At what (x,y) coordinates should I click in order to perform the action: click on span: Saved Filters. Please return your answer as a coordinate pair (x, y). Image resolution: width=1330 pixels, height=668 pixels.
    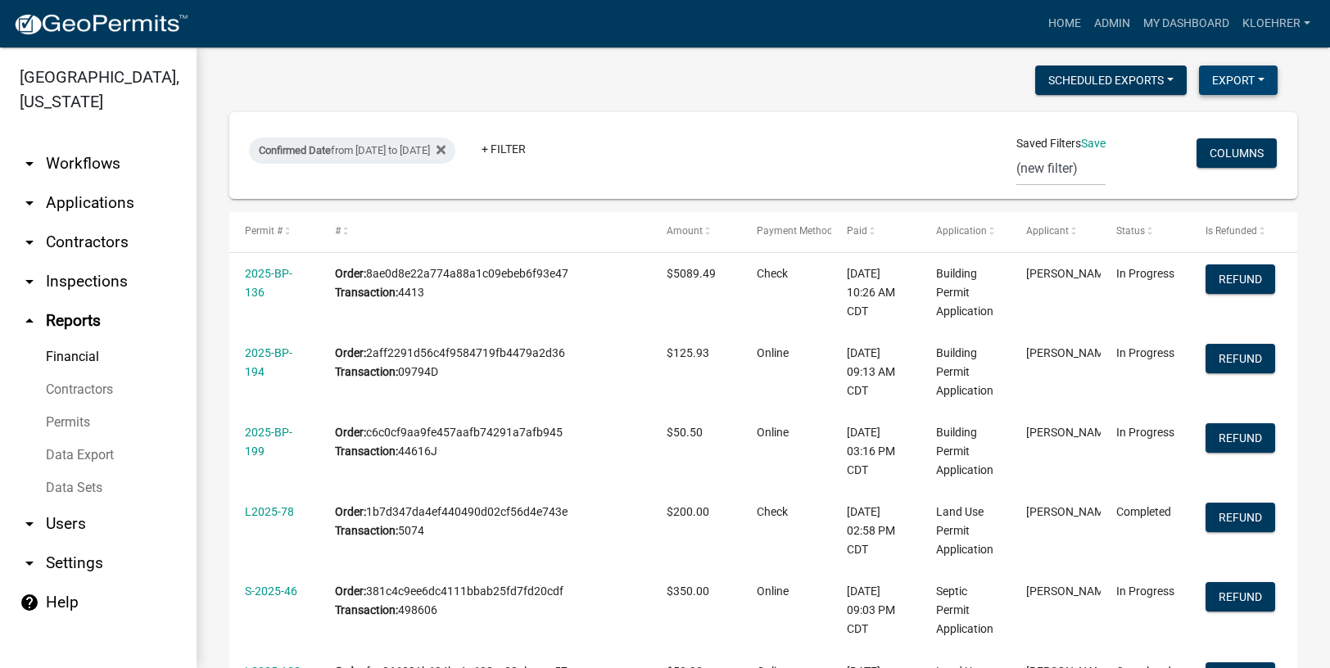
    Looking at the image, I should click on (1048, 143).